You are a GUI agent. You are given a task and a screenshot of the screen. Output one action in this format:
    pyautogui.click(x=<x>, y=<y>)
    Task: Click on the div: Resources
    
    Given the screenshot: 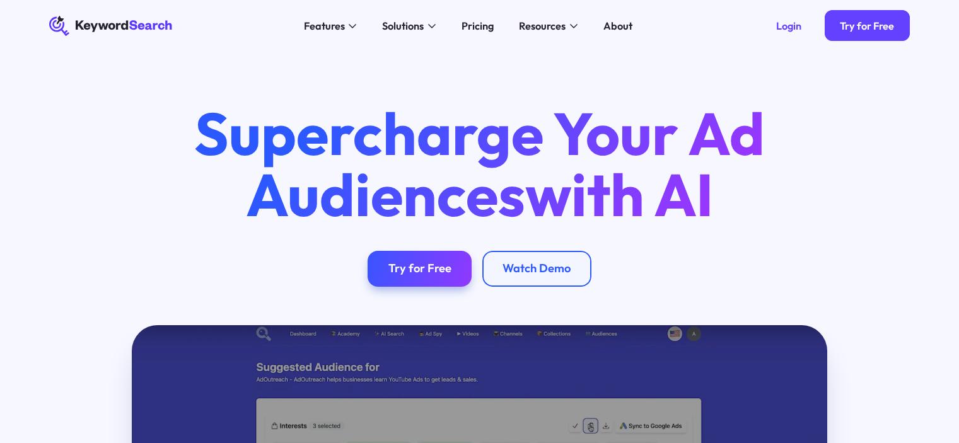 What is the action you would take?
    pyautogui.click(x=542, y=26)
    